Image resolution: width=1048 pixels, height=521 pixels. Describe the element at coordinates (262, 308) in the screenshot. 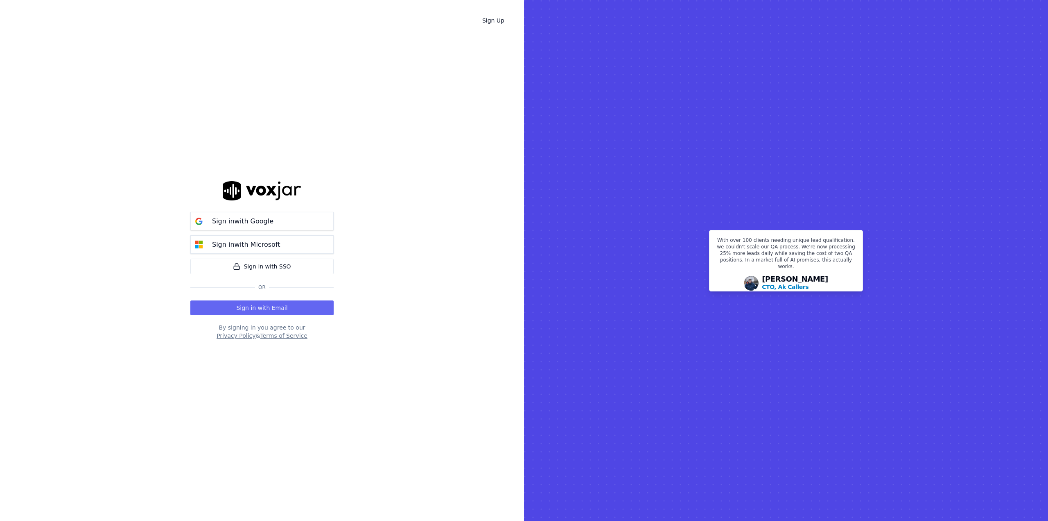

I see `button: Sign in with Email` at that location.